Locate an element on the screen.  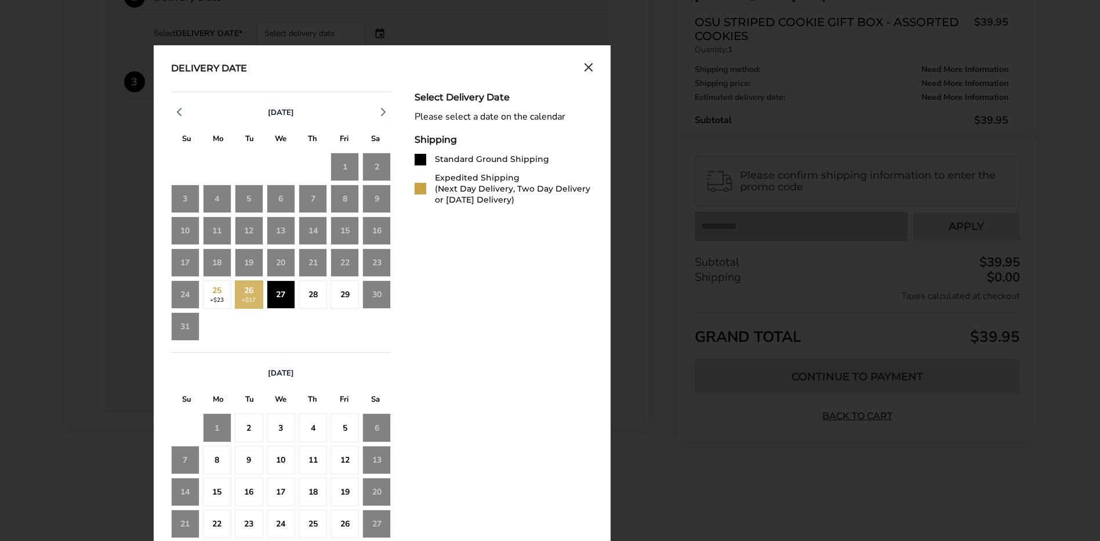
button: Close calendar is located at coordinates (589, 69).